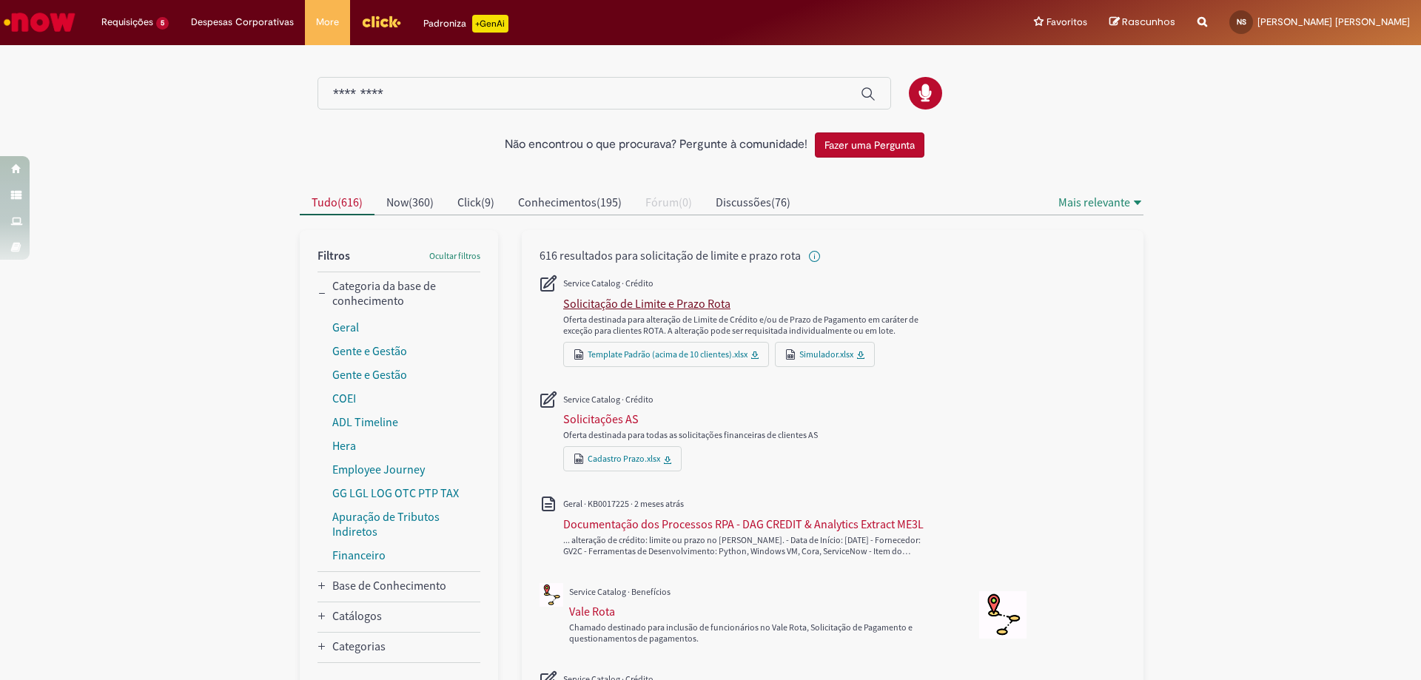  I want to click on span: NS, so click(1241, 21).